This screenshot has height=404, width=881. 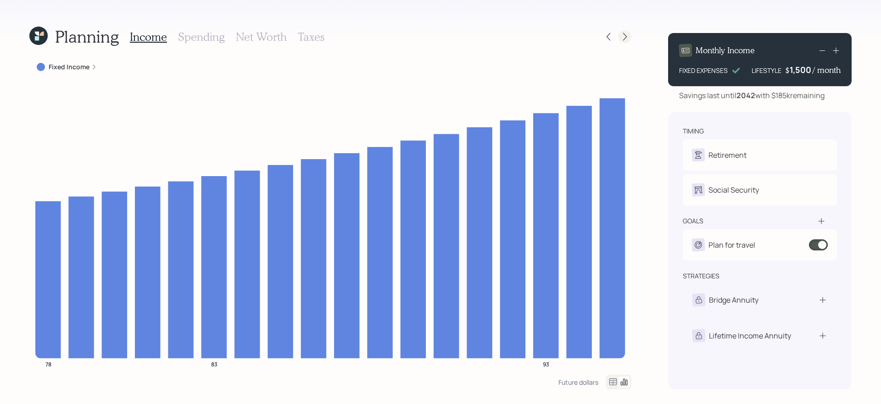 I want to click on h4: / month, so click(x=827, y=70).